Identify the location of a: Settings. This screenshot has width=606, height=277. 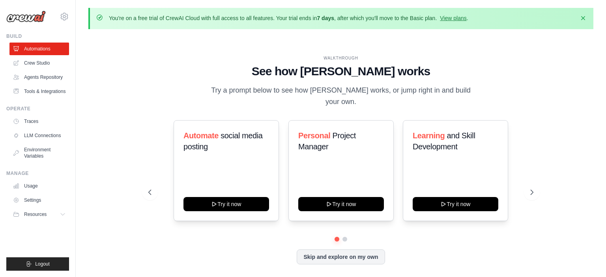
(39, 200).